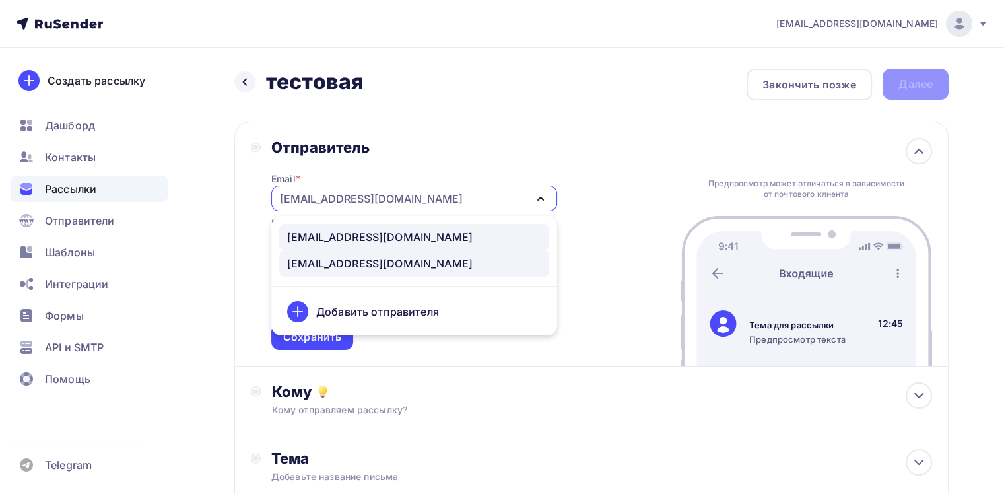 The image size is (1004, 494). I want to click on a: Дашборд, so click(89, 125).